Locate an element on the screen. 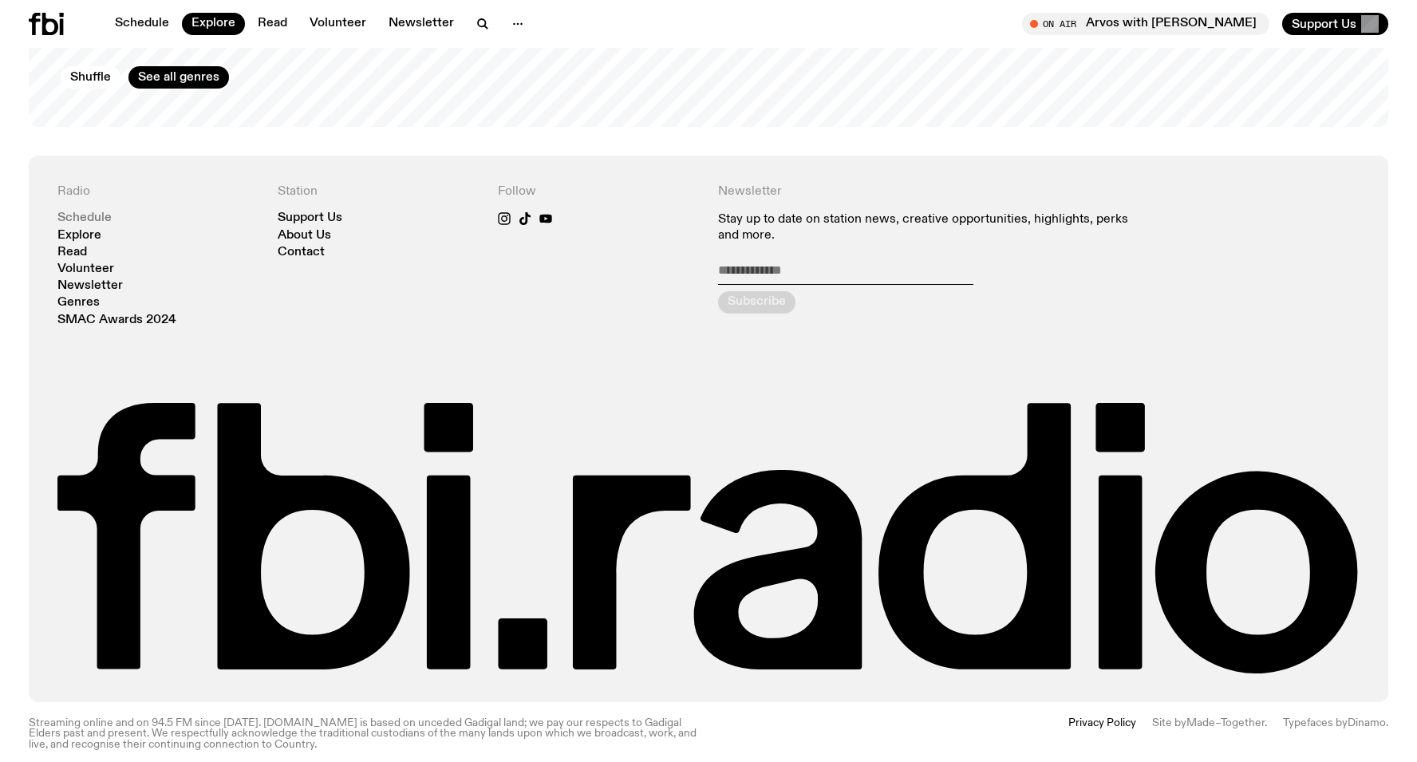  a: Support Us is located at coordinates (310, 218).